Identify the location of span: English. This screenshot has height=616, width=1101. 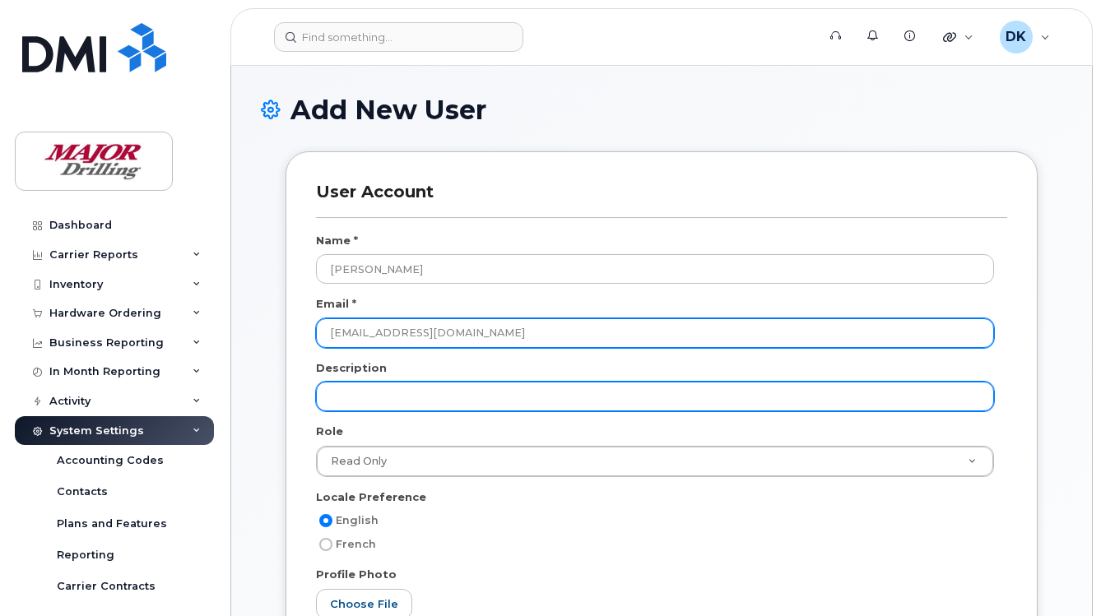
(357, 520).